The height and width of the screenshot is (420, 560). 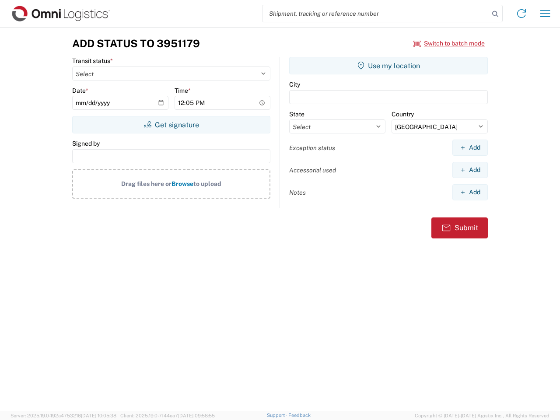 What do you see at coordinates (449, 43) in the screenshot?
I see `button: Switch to batch mode` at bounding box center [449, 43].